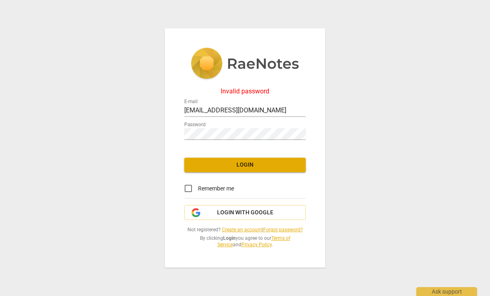 The image size is (490, 296). What do you see at coordinates (191, 102) in the screenshot?
I see `label: E-mail` at bounding box center [191, 102].